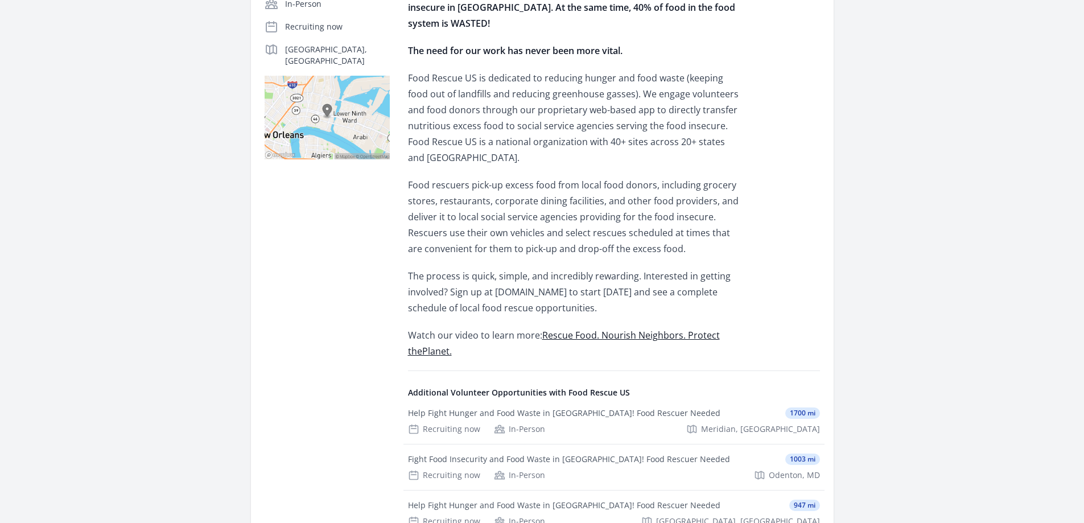 The width and height of the screenshot is (1084, 523). What do you see at coordinates (805, 505) in the screenshot?
I see `span: 947 mi` at bounding box center [805, 505].